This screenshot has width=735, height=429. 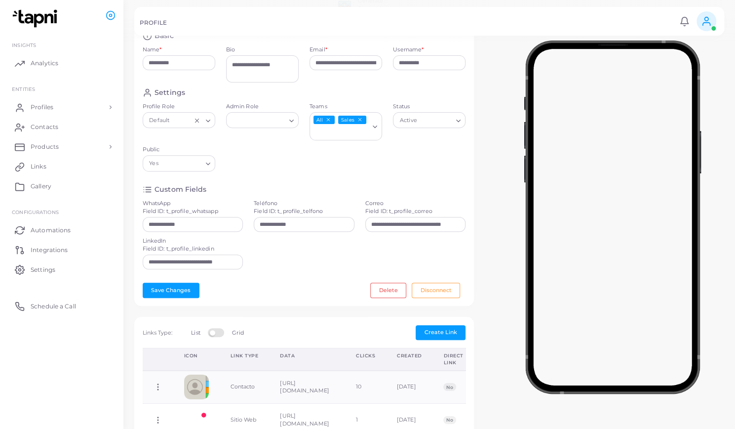 I want to click on label: Bio, so click(x=262, y=50).